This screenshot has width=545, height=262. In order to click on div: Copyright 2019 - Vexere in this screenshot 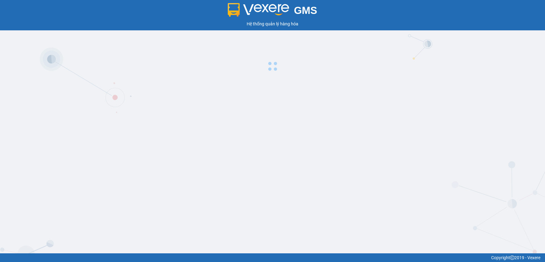, I will do `click(272, 257)`.